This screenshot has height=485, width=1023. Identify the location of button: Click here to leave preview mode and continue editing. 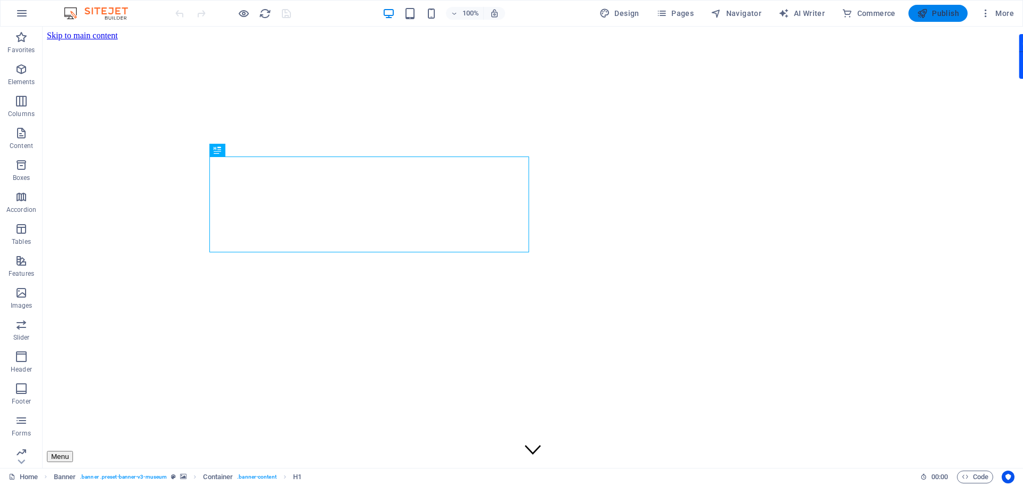
(244, 13).